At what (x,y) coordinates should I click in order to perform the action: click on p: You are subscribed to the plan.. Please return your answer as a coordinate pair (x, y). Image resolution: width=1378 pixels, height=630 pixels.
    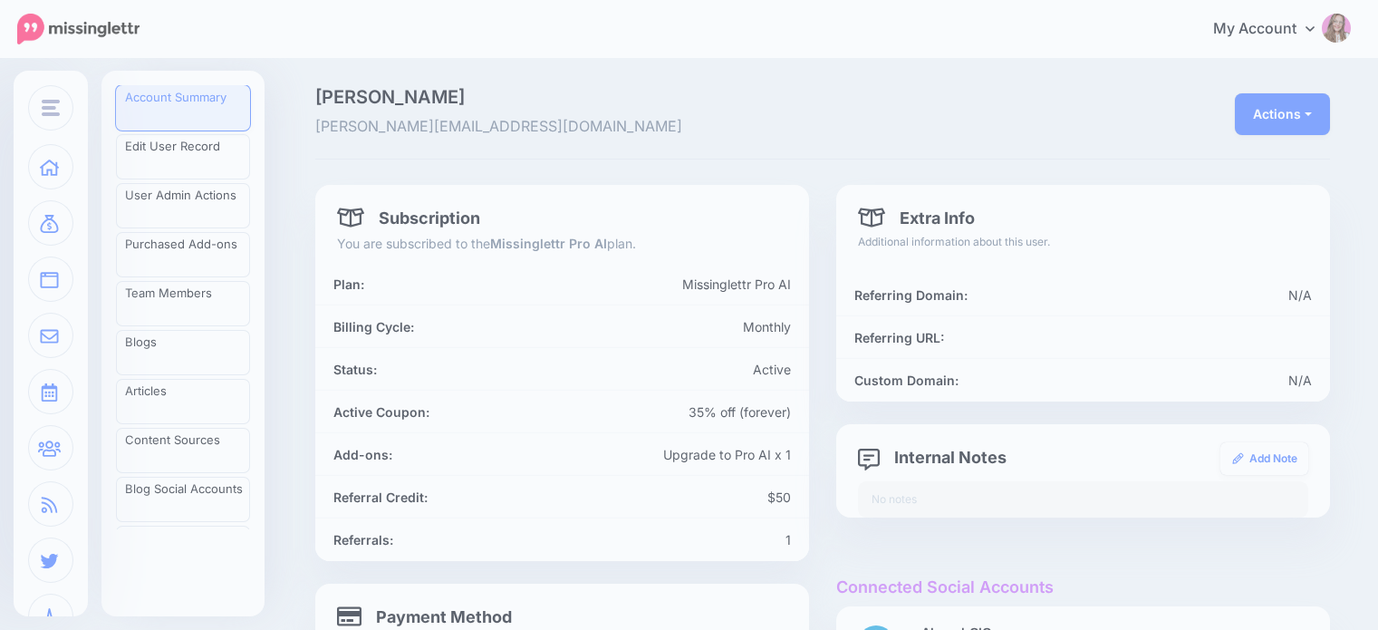
    Looking at the image, I should click on (562, 243).